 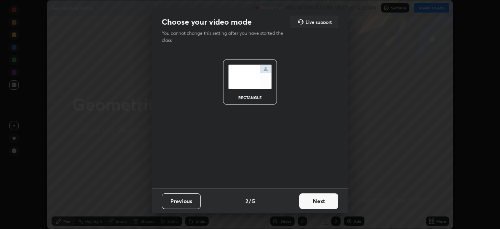 What do you see at coordinates (207, 22) in the screenshot?
I see `h2: Choose your video mode` at bounding box center [207, 22].